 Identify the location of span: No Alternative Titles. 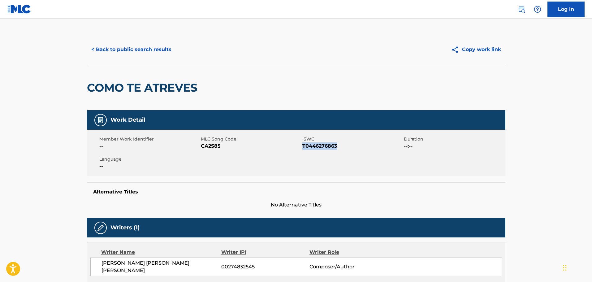
(296, 205).